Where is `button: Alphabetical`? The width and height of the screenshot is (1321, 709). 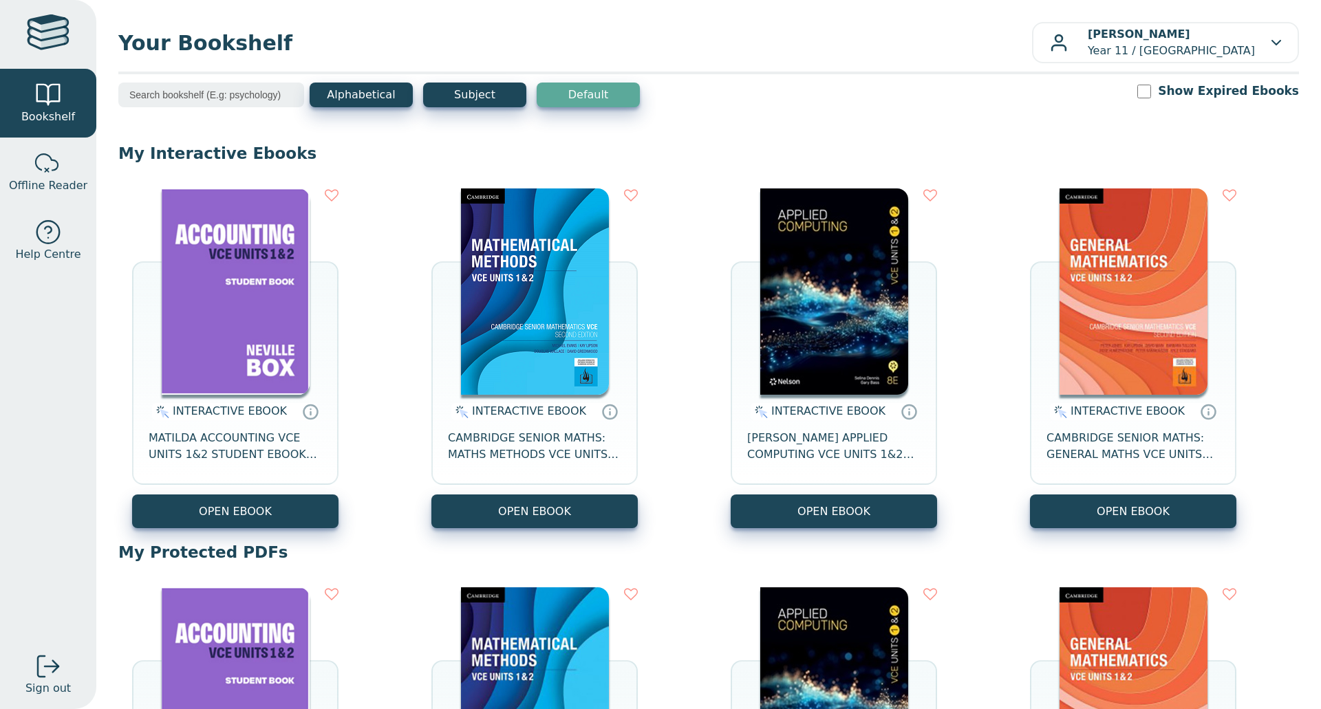 button: Alphabetical is located at coordinates (361, 95).